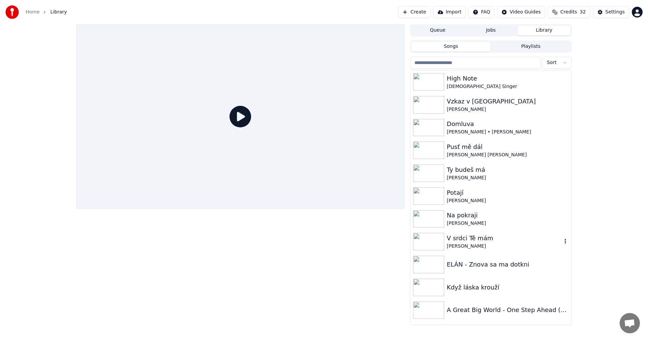  Describe the element at coordinates (551, 63) in the screenshot. I see `span: Sort` at that location.